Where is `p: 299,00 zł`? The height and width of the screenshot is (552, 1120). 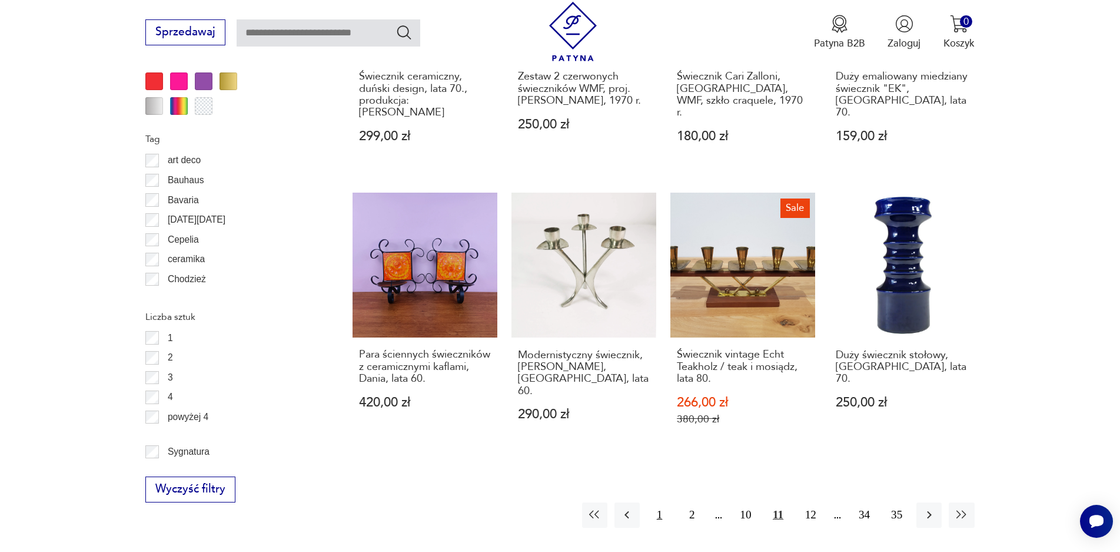 p: 299,00 zł is located at coordinates (425, 136).